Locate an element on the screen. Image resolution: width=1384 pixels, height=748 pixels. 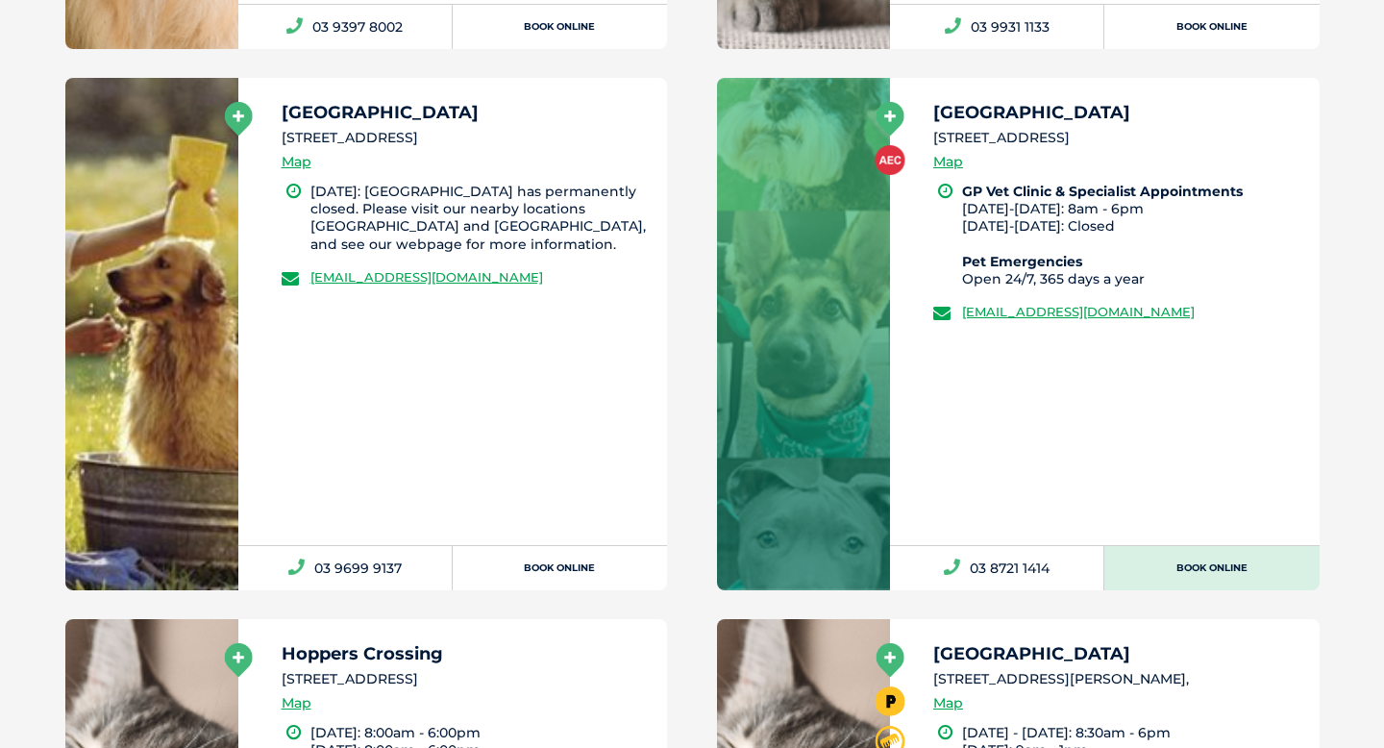
b: GP Vet Clinic & Specialist Appointments is located at coordinates (1102, 191).